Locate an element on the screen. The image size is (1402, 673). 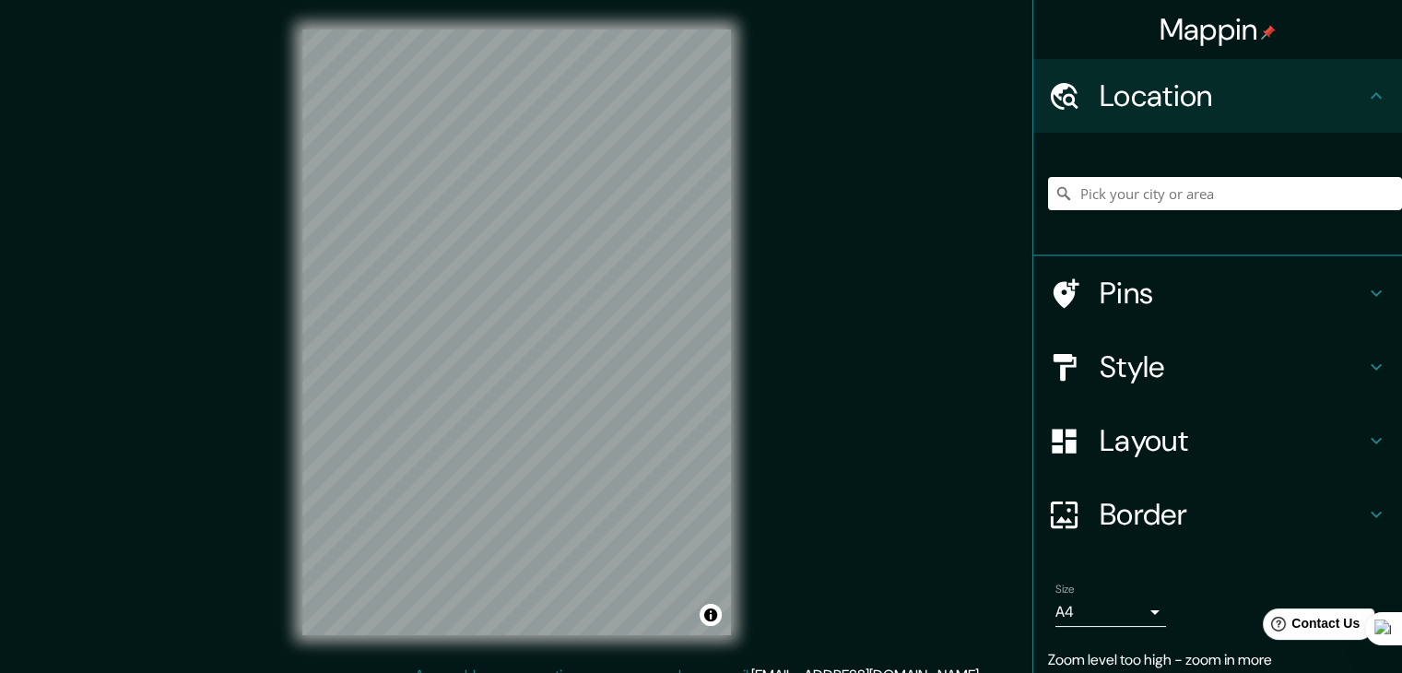
h4: Mappin is located at coordinates (1218, 29).